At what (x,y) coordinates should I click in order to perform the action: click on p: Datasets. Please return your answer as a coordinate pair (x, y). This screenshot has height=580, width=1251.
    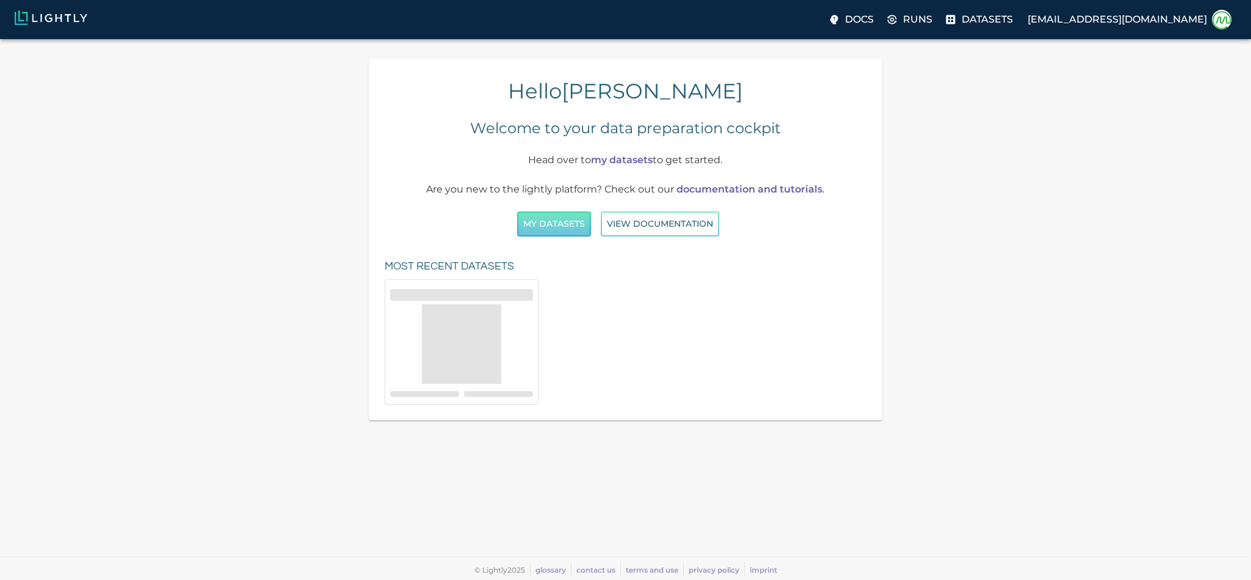
    Looking at the image, I should click on (988, 20).